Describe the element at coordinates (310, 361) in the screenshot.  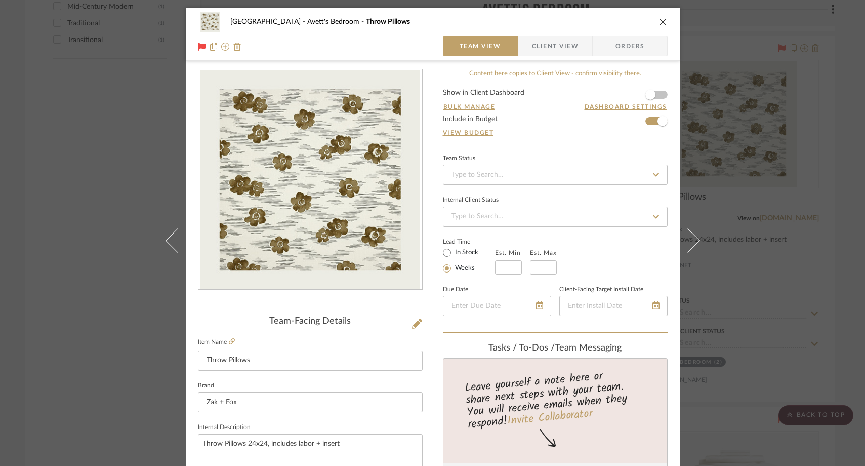
I see `input: Enter Item Name` at that location.